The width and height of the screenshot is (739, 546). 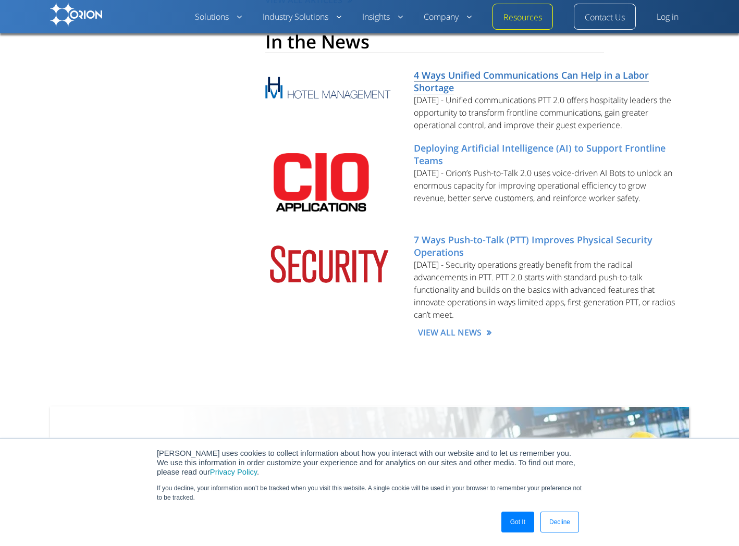 What do you see at coordinates (76, 15) in the screenshot?
I see `img: Orion` at bounding box center [76, 15].